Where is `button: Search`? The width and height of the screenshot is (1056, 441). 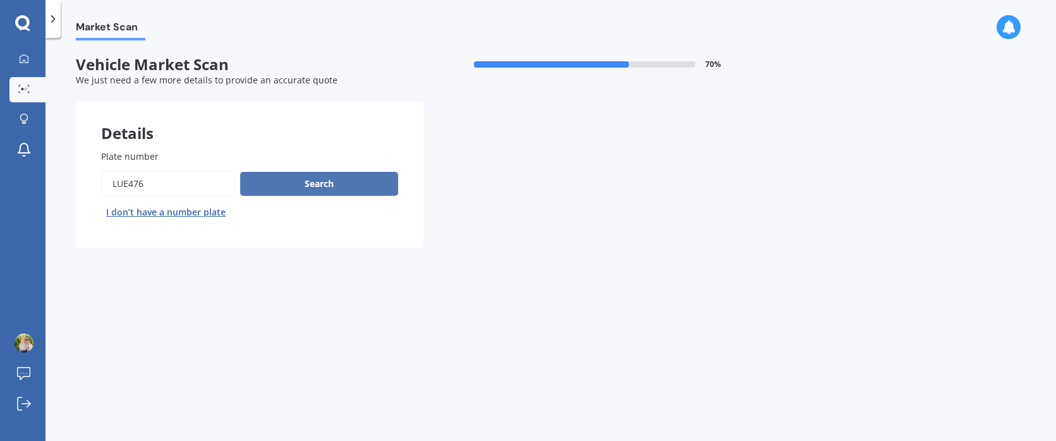
button: Search is located at coordinates (319, 184).